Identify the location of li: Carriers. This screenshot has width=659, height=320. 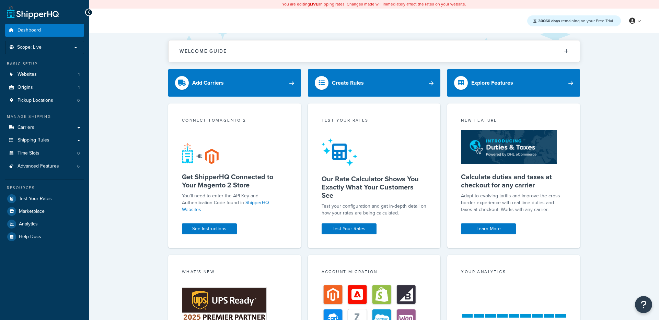
(45, 128).